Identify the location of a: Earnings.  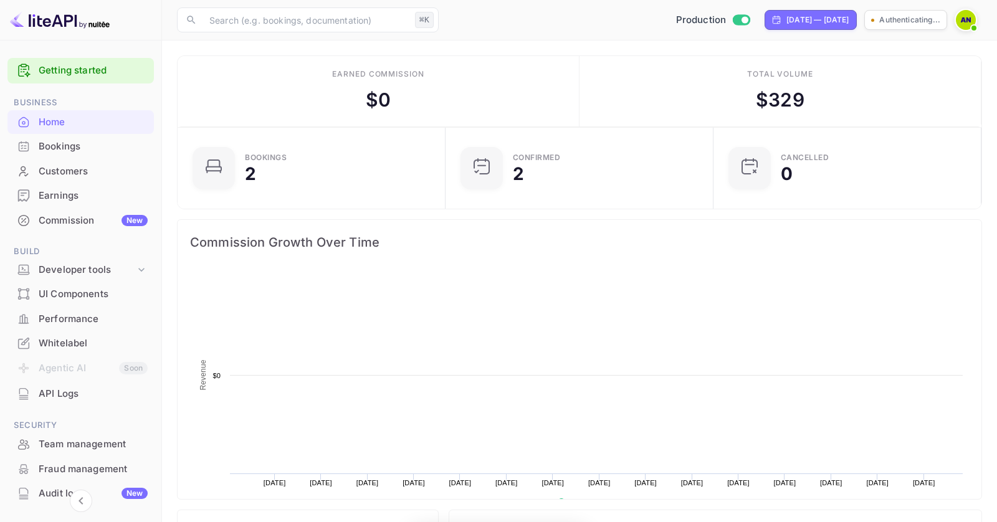
(80, 195).